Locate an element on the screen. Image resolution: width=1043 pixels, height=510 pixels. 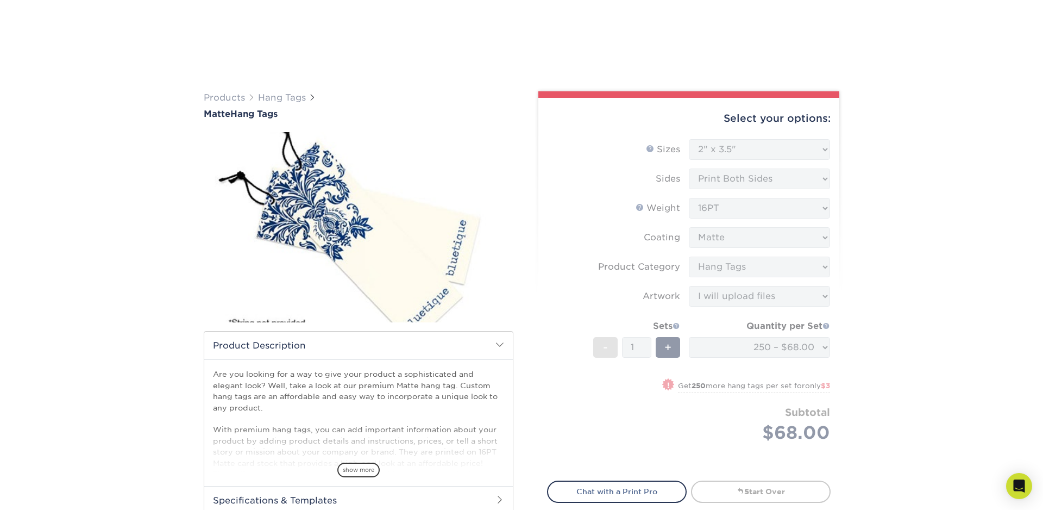
a: Hang Tags is located at coordinates (282, 97).